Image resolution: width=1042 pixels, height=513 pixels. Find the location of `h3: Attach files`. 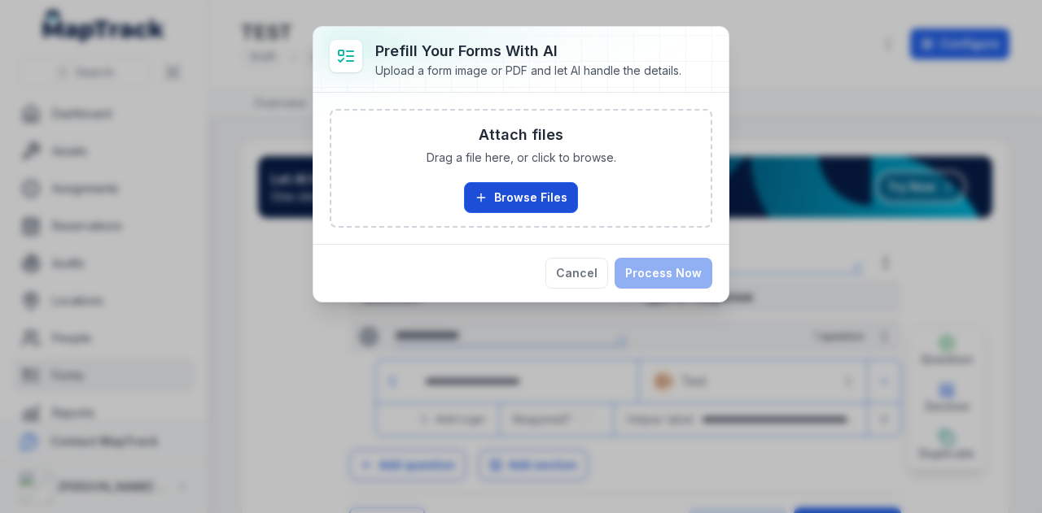

h3: Attach files is located at coordinates (521, 135).